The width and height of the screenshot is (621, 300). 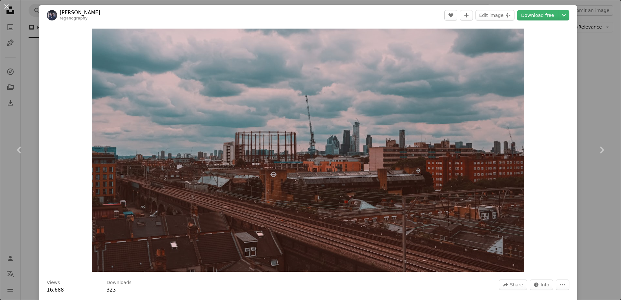 What do you see at coordinates (53, 283) in the screenshot?
I see `h3: Views` at bounding box center [53, 283].